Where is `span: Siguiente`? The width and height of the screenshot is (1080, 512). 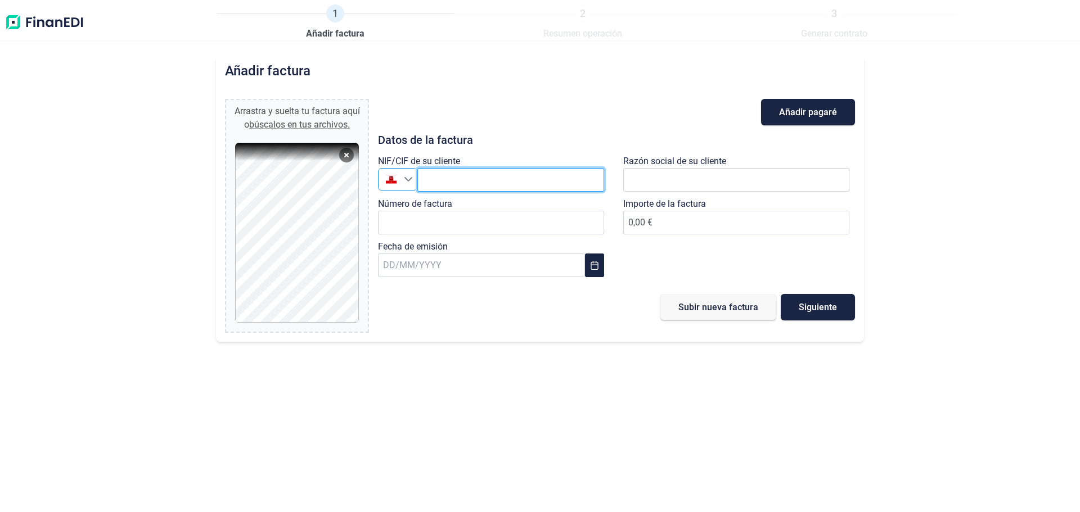
span: Siguiente is located at coordinates (818, 307).